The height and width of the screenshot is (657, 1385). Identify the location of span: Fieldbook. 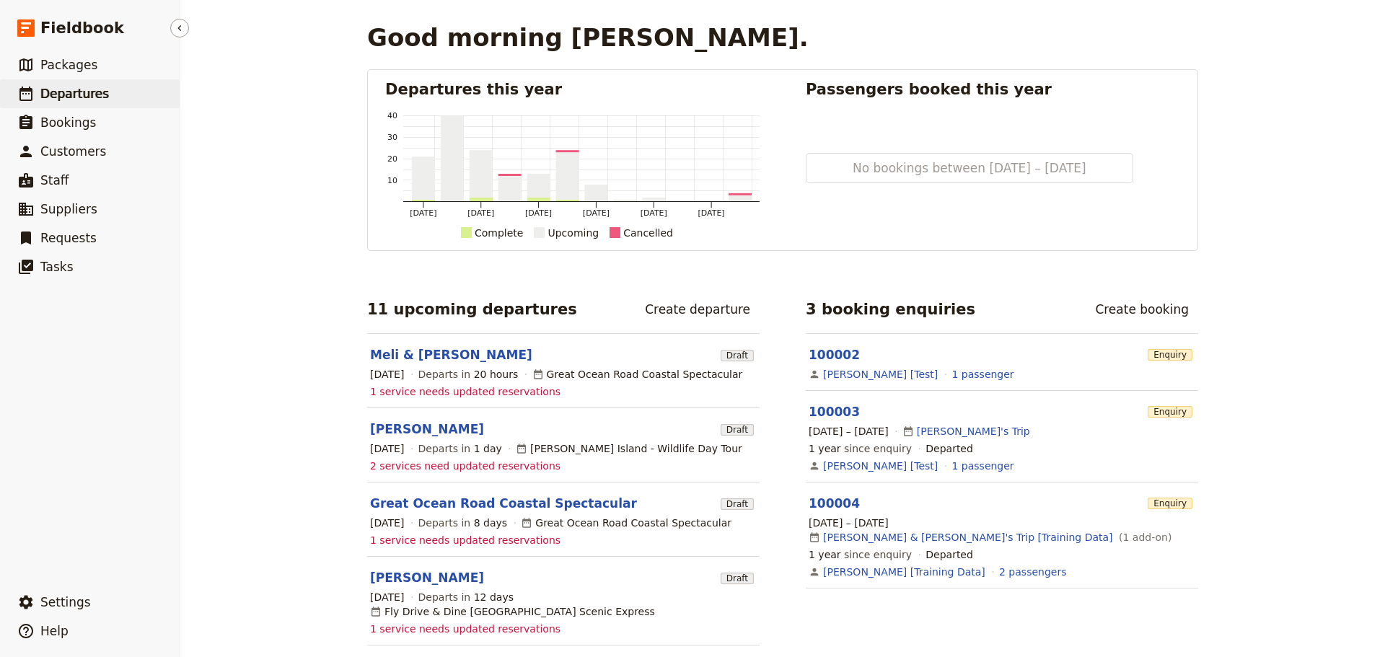
(82, 28).